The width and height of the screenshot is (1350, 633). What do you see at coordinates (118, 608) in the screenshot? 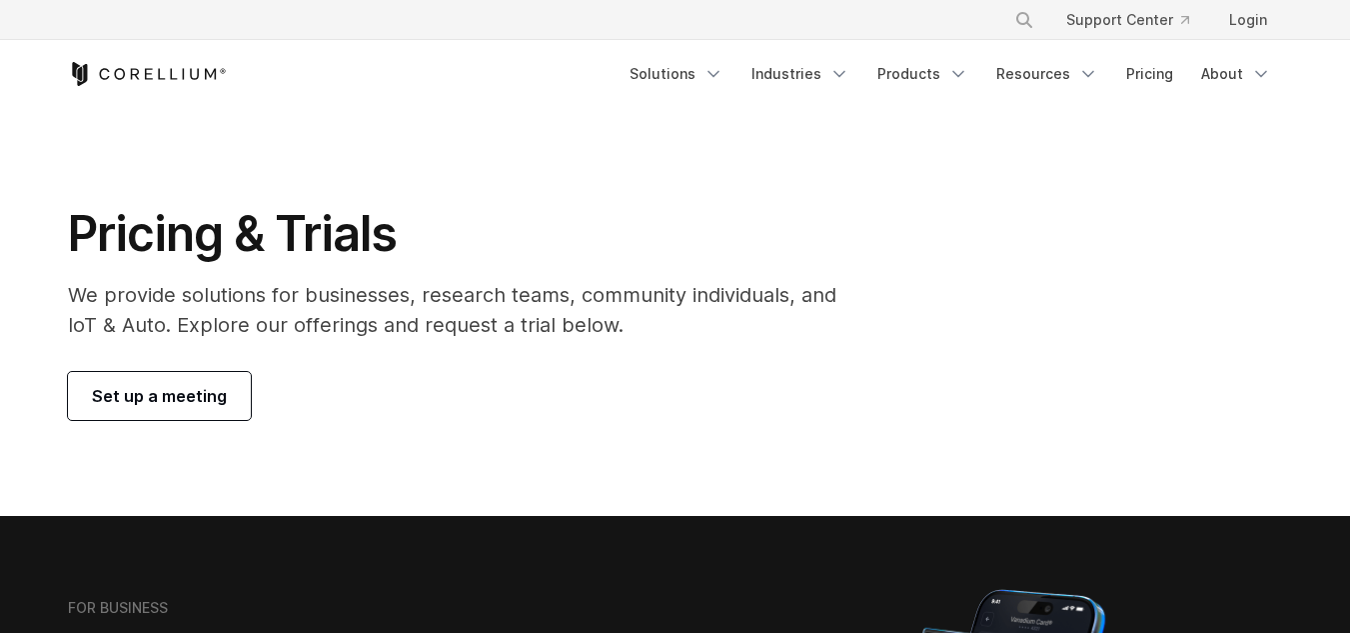
I see `h6: FOR BUSINESS` at bounding box center [118, 608].